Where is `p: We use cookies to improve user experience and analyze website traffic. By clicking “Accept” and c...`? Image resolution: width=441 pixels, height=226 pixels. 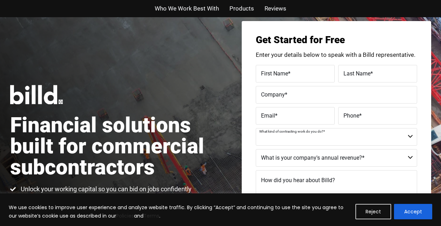
p: We use cookies to improve user experience and analyze website traffic. By clicking “Accept” and c... is located at coordinates (179, 211).